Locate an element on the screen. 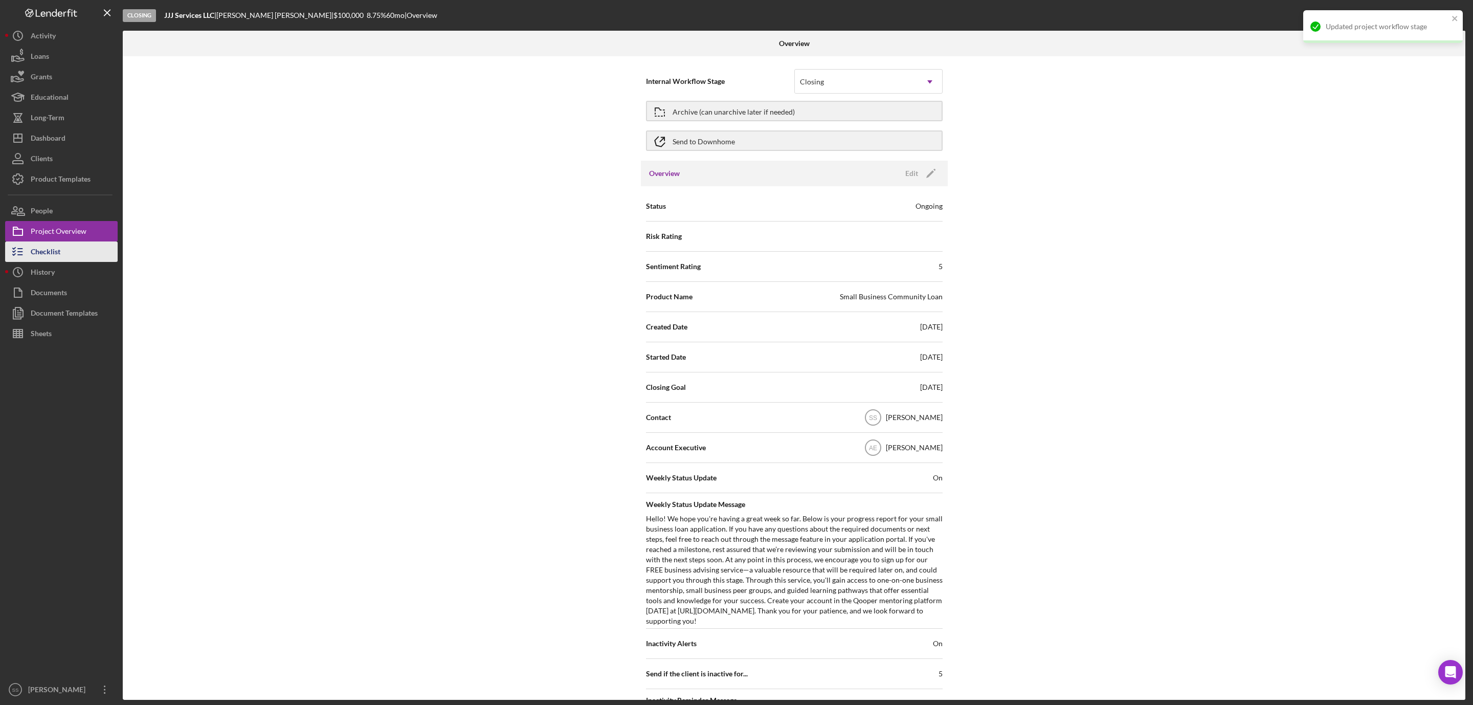 This screenshot has height=705, width=1473. button: Dashboard is located at coordinates (61, 138).